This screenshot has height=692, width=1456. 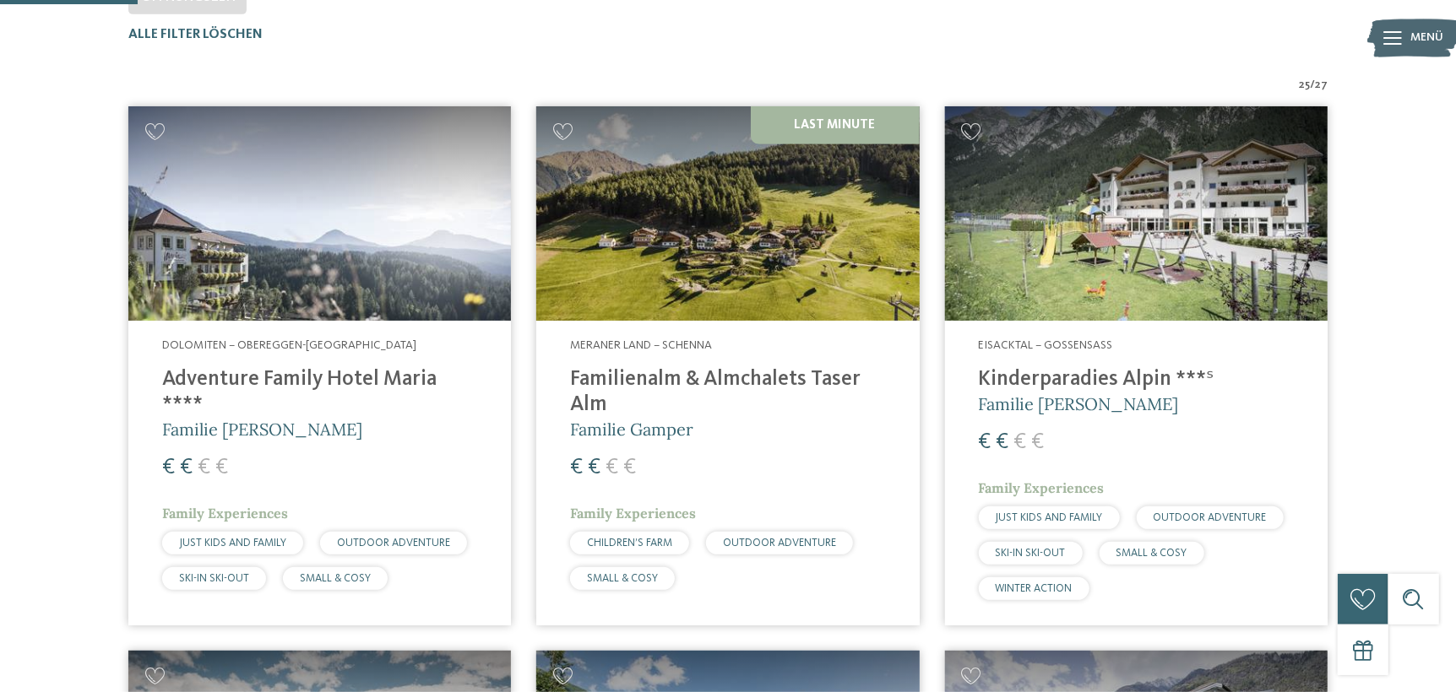 What do you see at coordinates (727, 366) in the screenshot?
I see `a: Familienhotels gesucht? Hier findet ihr die besten! Last Minute Meraner Land – Schenna Familienal...` at bounding box center [727, 366].